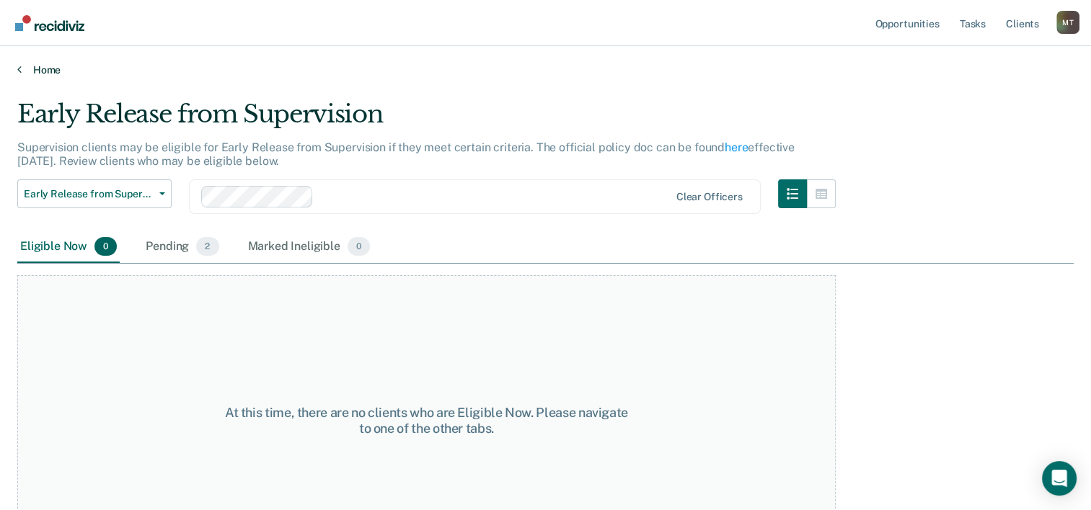  Describe the element at coordinates (94, 194) in the screenshot. I see `button: Early Release from Supervision` at that location.